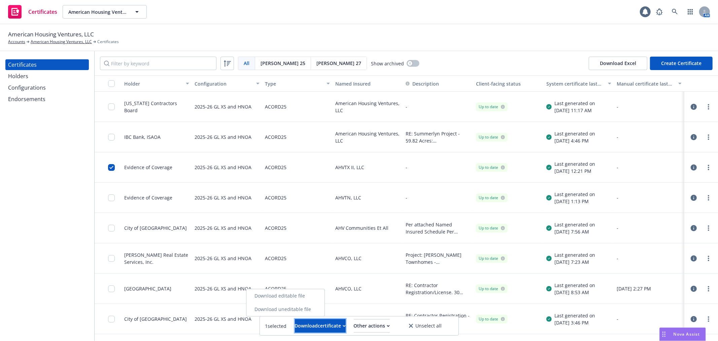 The width and height of the screenshot is (718, 341). I want to click on a: Holders, so click(47, 76).